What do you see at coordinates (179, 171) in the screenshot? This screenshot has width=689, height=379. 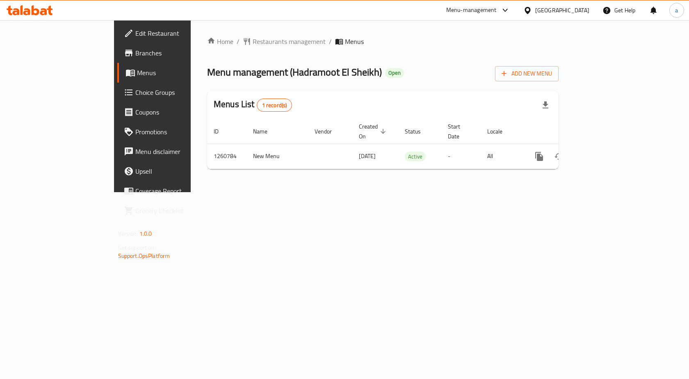 I see `span: Upsell` at bounding box center [179, 171].